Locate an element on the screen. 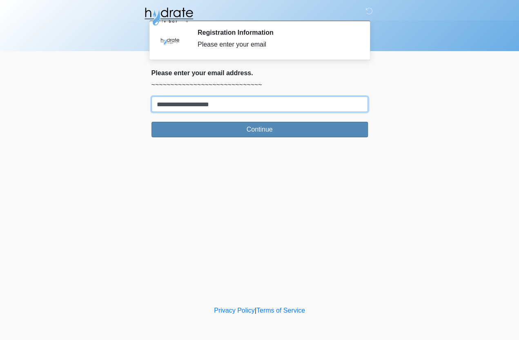  div: Please enter your email is located at coordinates (277, 45).